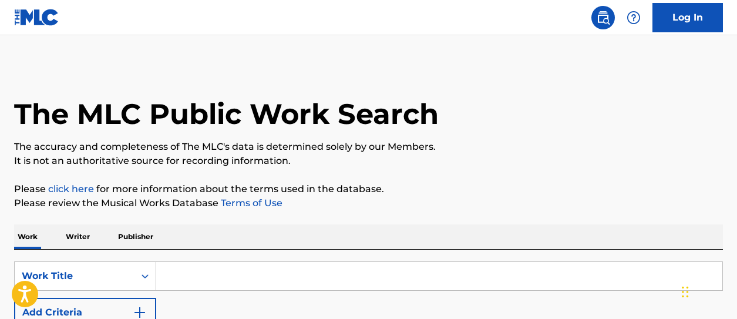  What do you see at coordinates (250, 202) in the screenshot?
I see `a: Terms of Use` at bounding box center [250, 202].